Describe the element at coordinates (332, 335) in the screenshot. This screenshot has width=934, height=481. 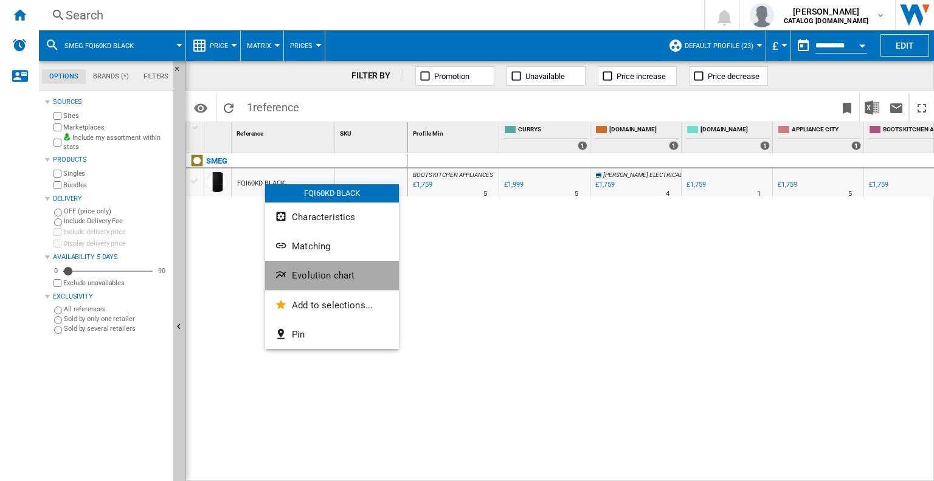
I see `button: Pin...` at that location.